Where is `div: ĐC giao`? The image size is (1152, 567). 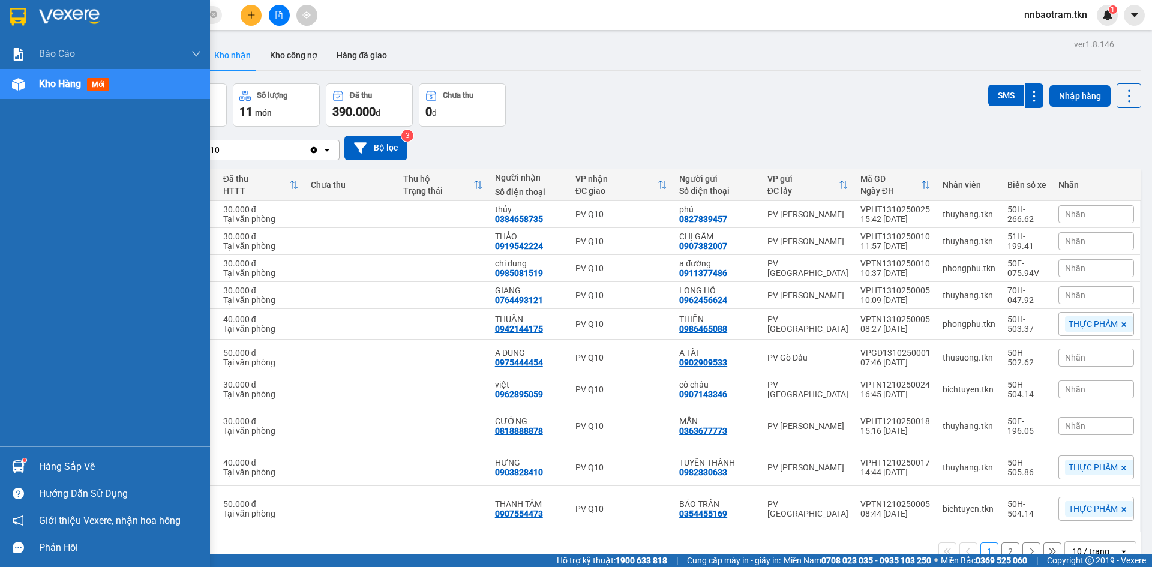 div: ĐC giao is located at coordinates (616, 191).